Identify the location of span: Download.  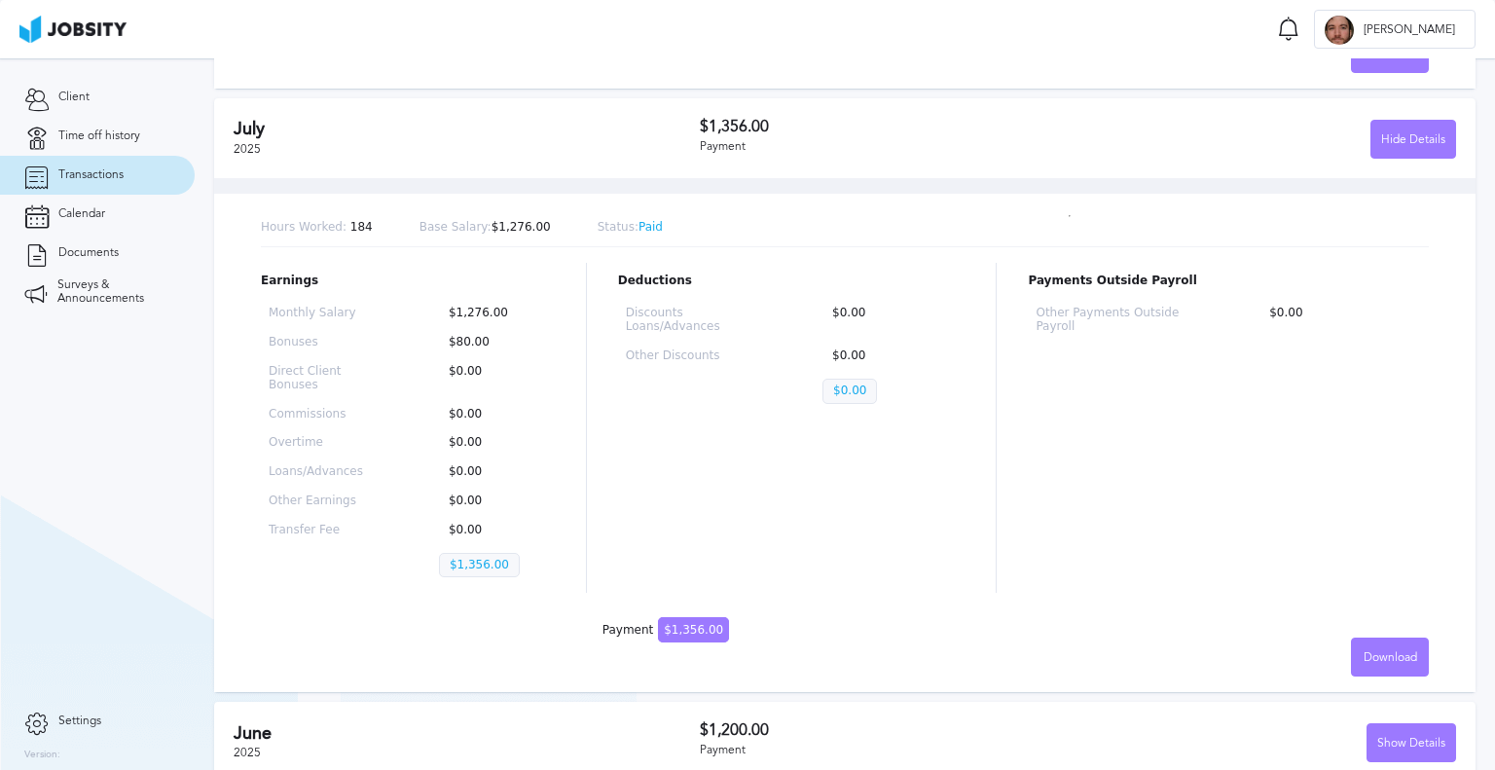
(1390, 658).